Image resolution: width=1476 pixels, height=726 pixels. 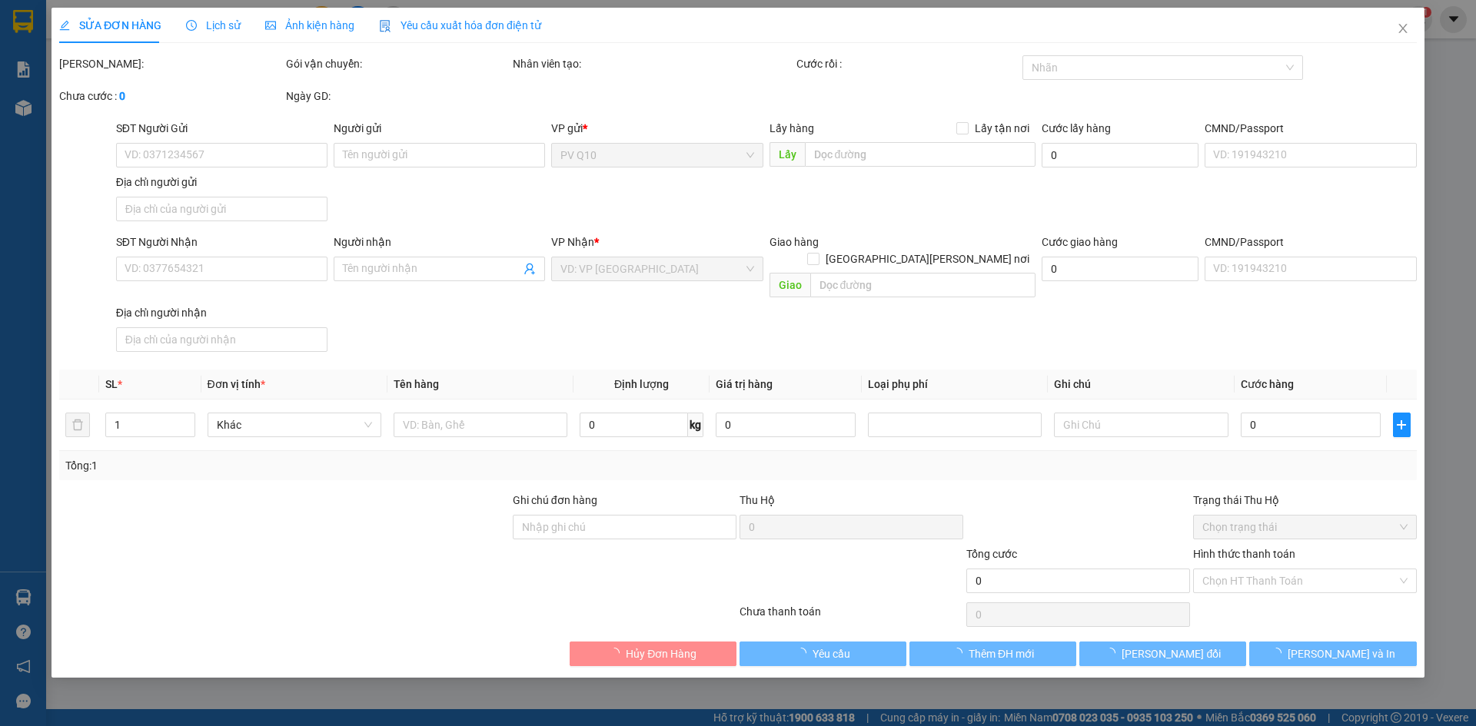 What do you see at coordinates (310, 25) in the screenshot?
I see `span: Ảnh kiện hàng` at bounding box center [310, 25].